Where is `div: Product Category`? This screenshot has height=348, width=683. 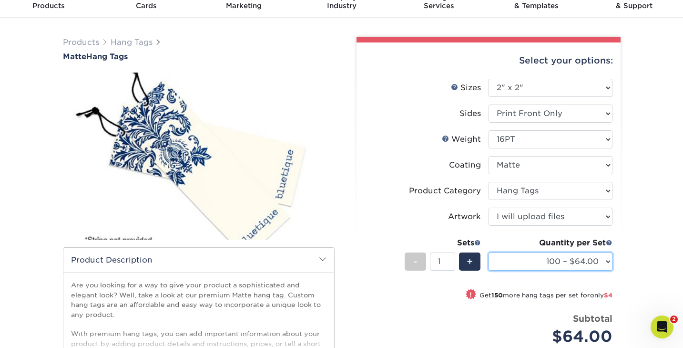 div: Product Category is located at coordinates (445, 191).